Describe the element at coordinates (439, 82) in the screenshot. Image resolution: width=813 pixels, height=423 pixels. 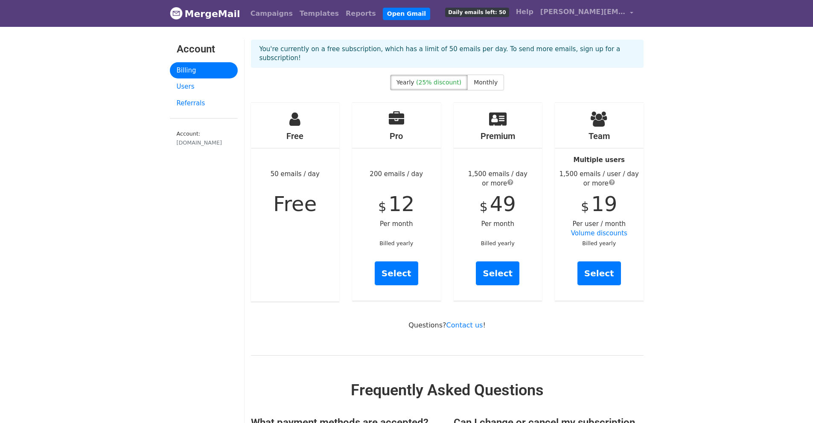
I see `span: (25% discount)` at that location.